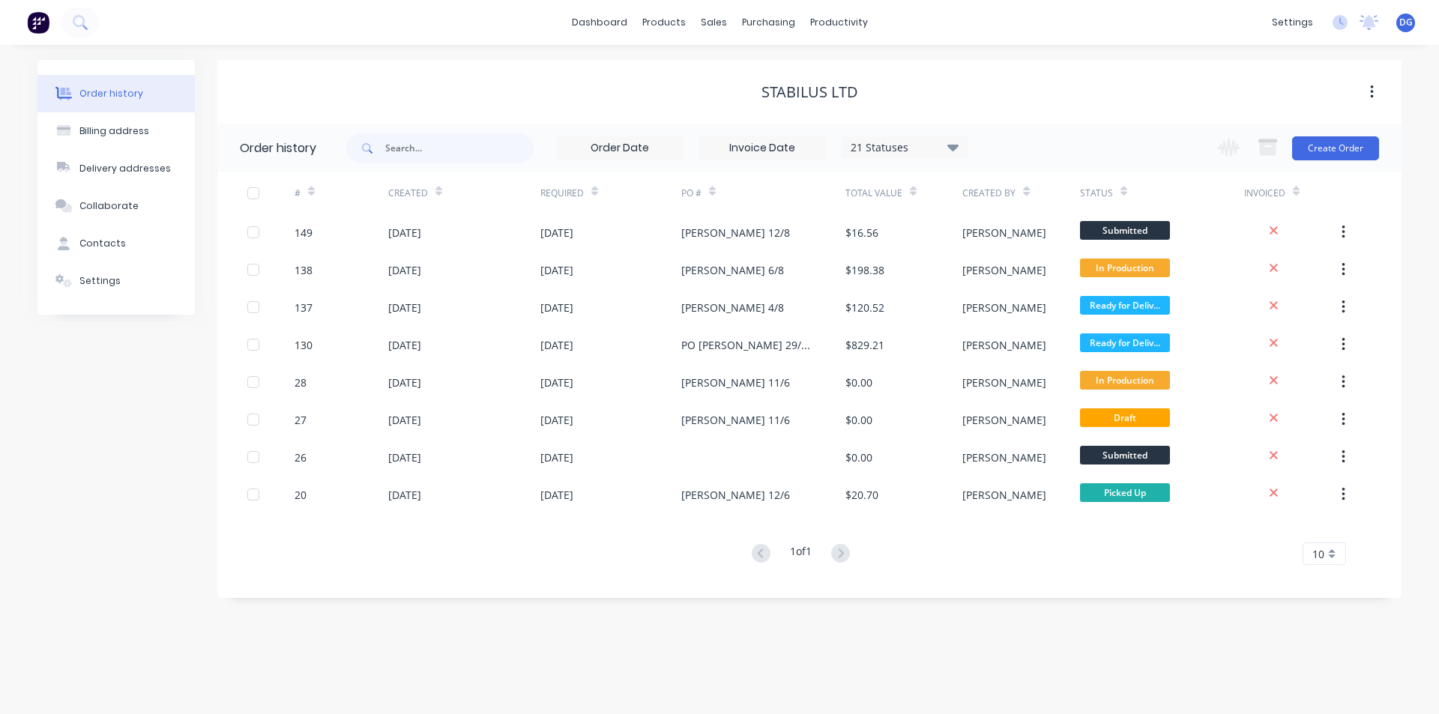  What do you see at coordinates (300, 420) in the screenshot?
I see `div: 27` at bounding box center [300, 420].